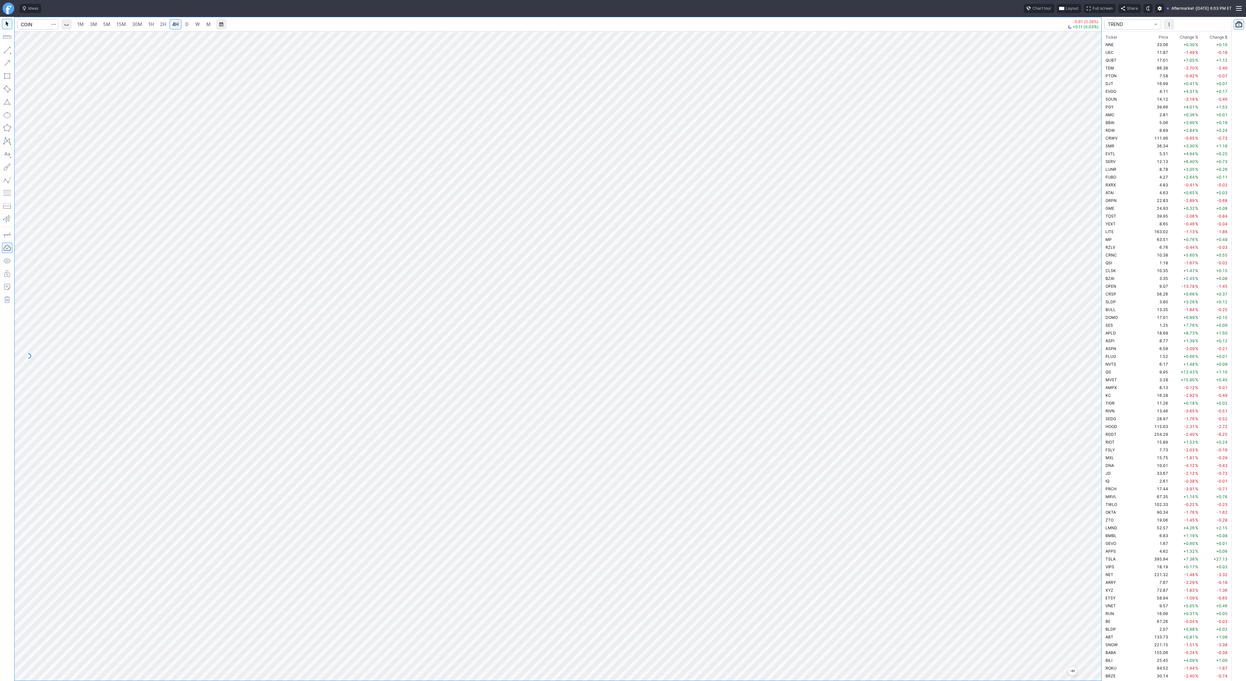  Describe the element at coordinates (1222, 208) in the screenshot. I see `span: +0.08` at that location.